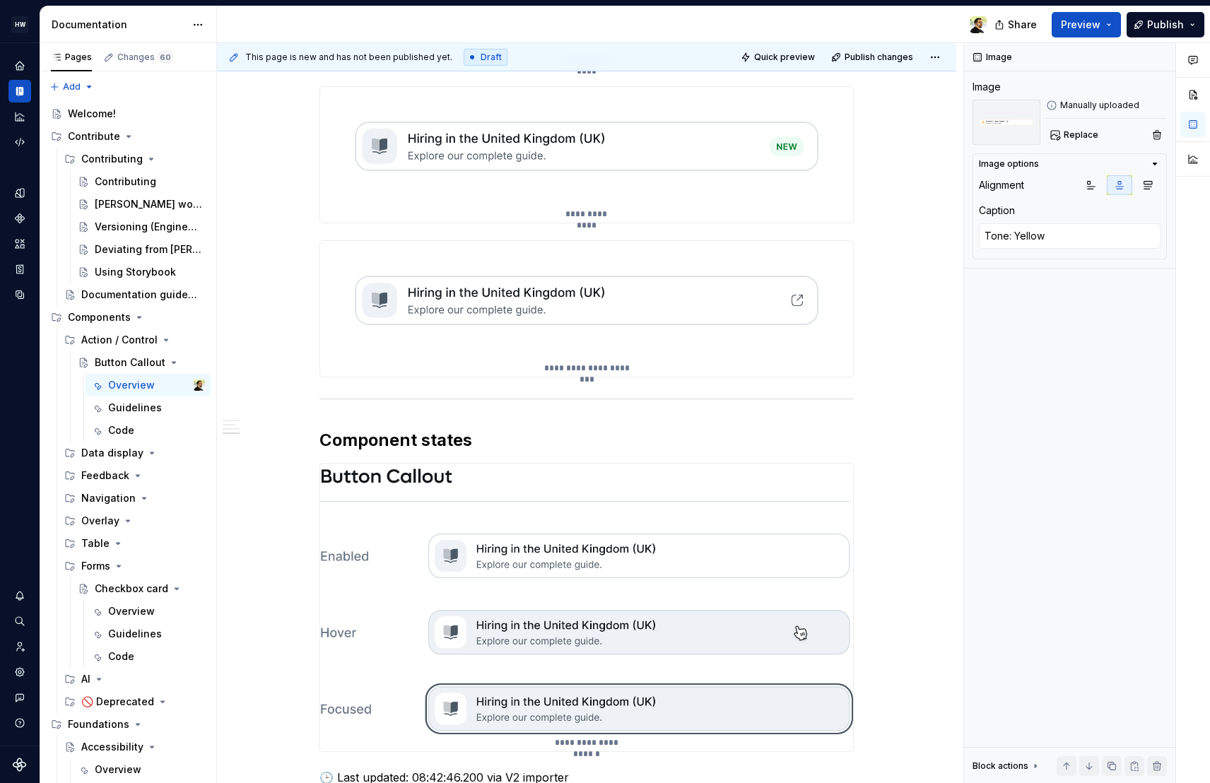 This screenshot has height=783, width=1210. I want to click on div: Versioning (Engineering), so click(148, 227).